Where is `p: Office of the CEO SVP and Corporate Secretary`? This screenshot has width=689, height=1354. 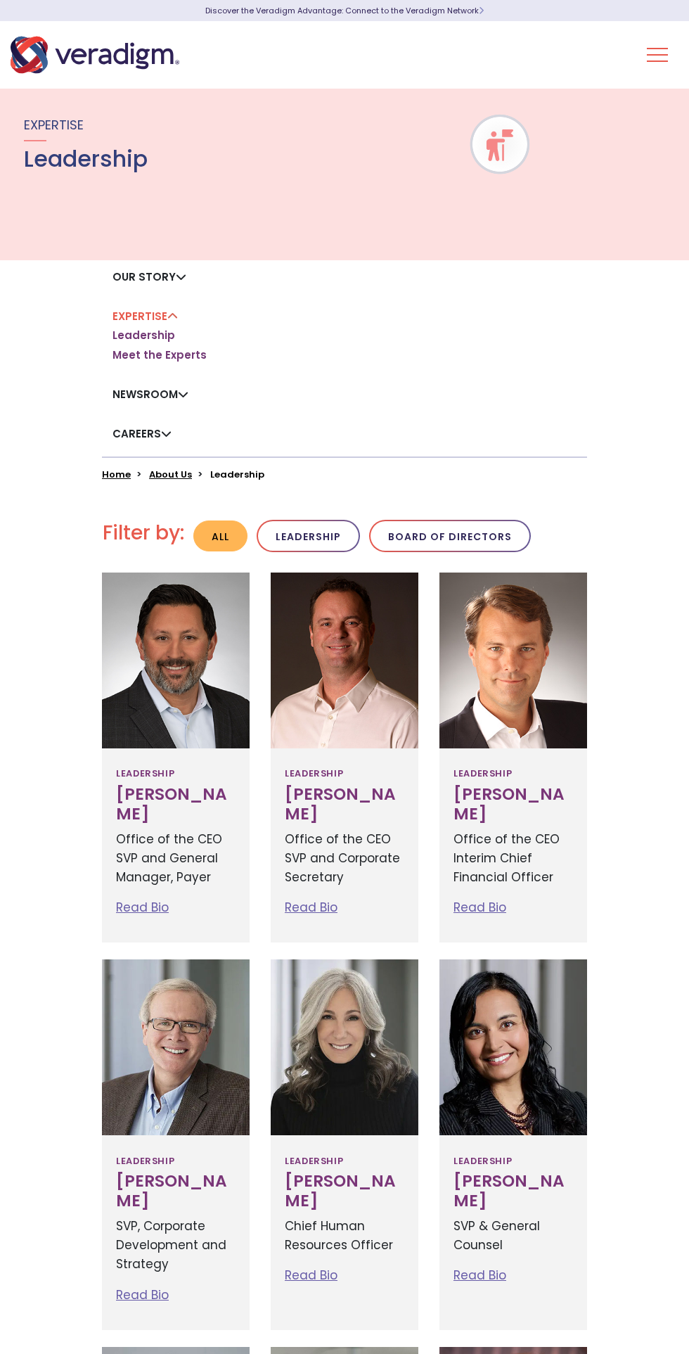
p: Office of the CEO SVP and Corporate Secretary is located at coordinates (345, 859).